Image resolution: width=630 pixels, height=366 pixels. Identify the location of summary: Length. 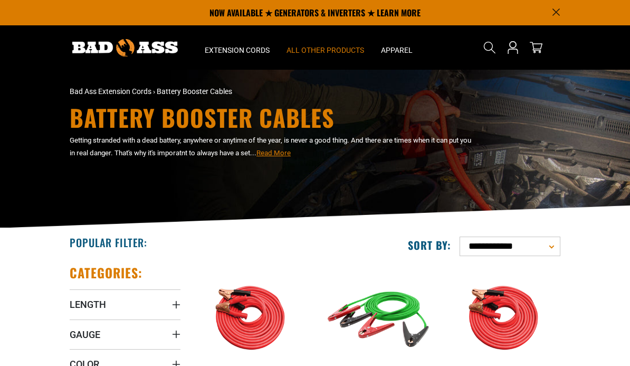
(125, 304).